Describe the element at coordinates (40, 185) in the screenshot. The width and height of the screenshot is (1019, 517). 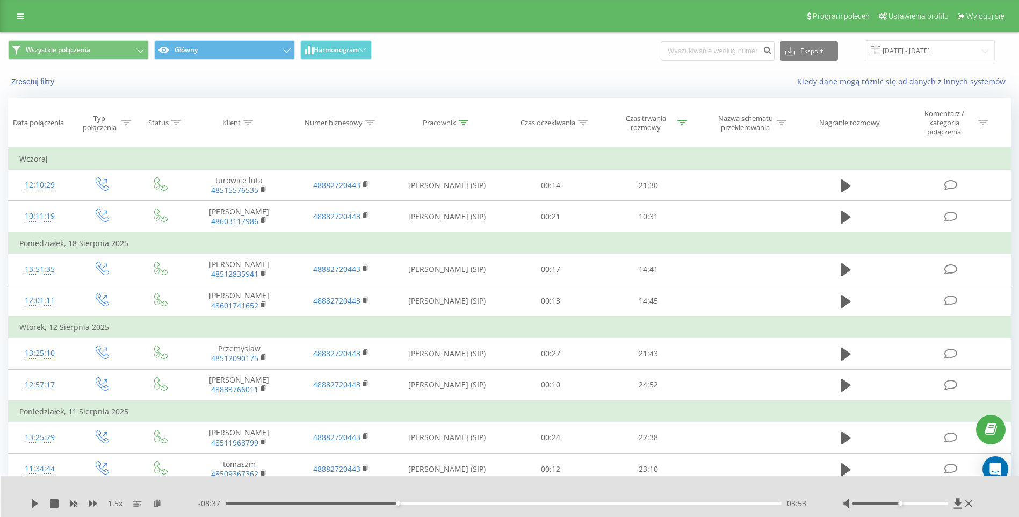
I see `div: 12:10:29` at that location.